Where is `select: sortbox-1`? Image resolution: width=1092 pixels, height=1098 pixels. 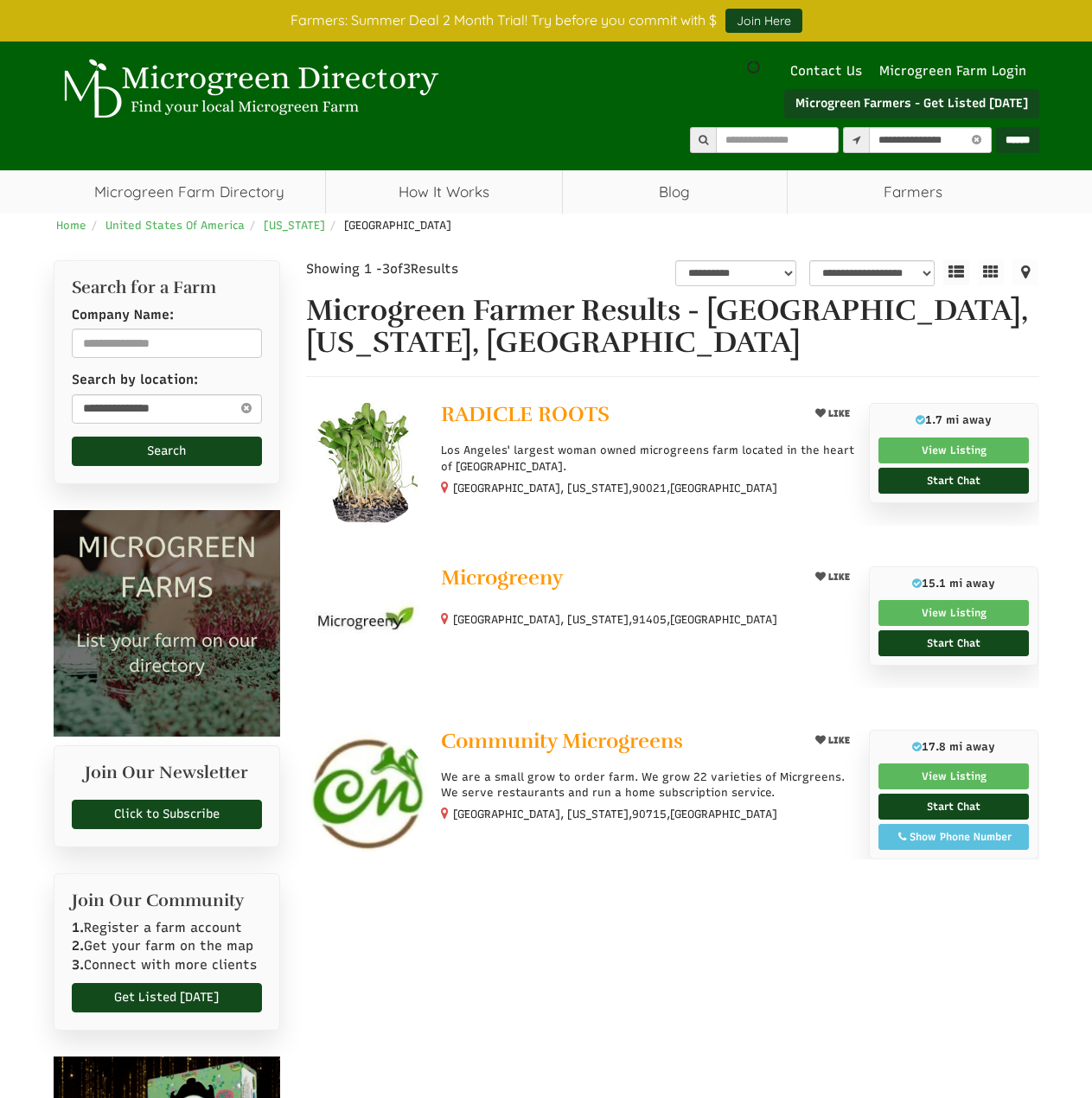
select: sortbox-1 is located at coordinates (872, 274).